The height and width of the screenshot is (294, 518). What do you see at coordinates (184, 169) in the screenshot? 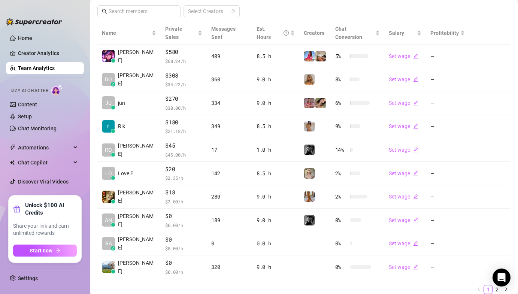
I see `span: $20` at bounding box center [184, 169].